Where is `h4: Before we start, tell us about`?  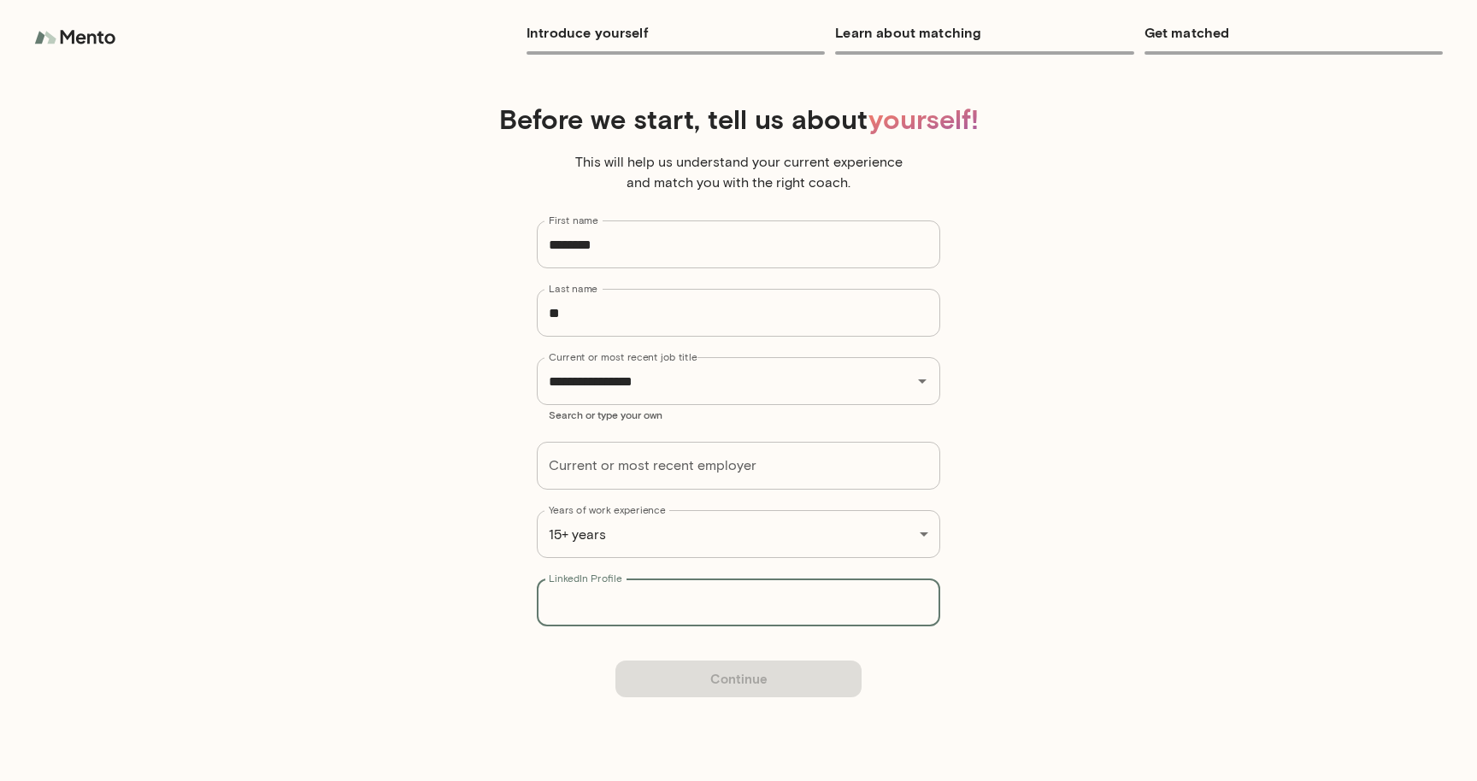
h4: Before we start, tell us about is located at coordinates (739, 119).